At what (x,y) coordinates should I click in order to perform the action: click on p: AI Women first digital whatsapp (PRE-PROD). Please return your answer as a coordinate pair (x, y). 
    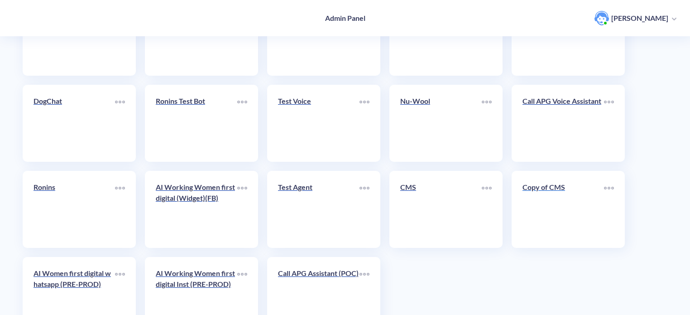
    Looking at the image, I should click on (74, 278).